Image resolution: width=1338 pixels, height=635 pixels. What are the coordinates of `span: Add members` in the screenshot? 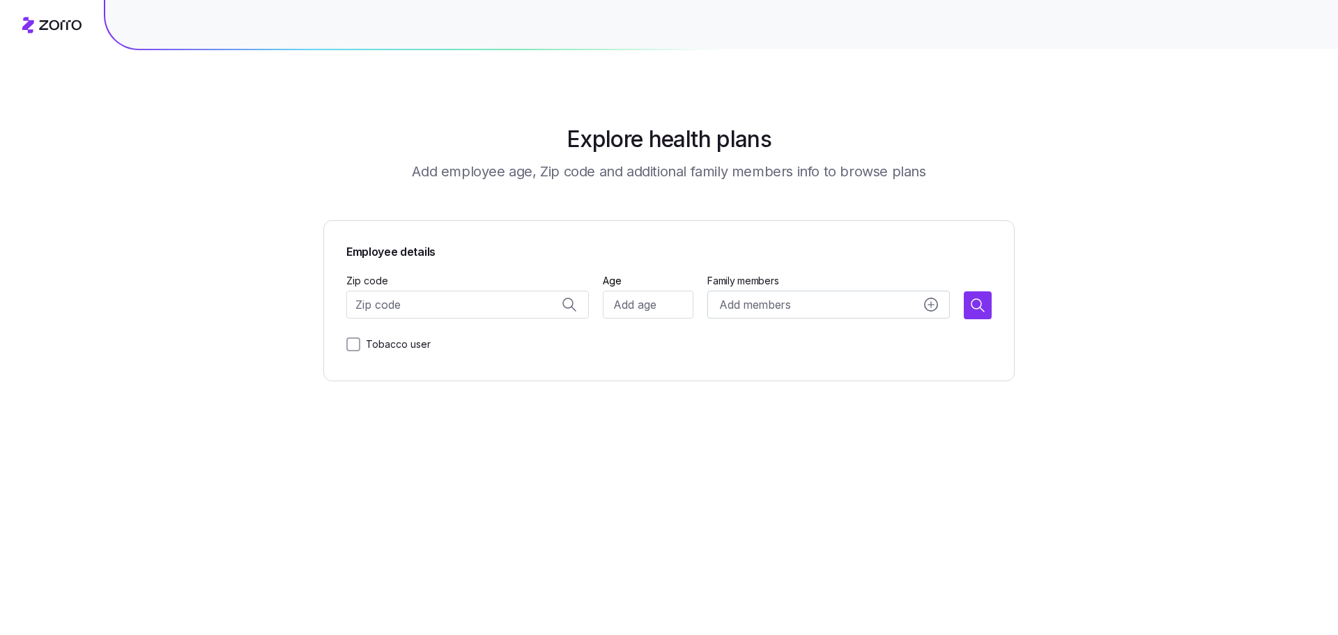 It's located at (755, 304).